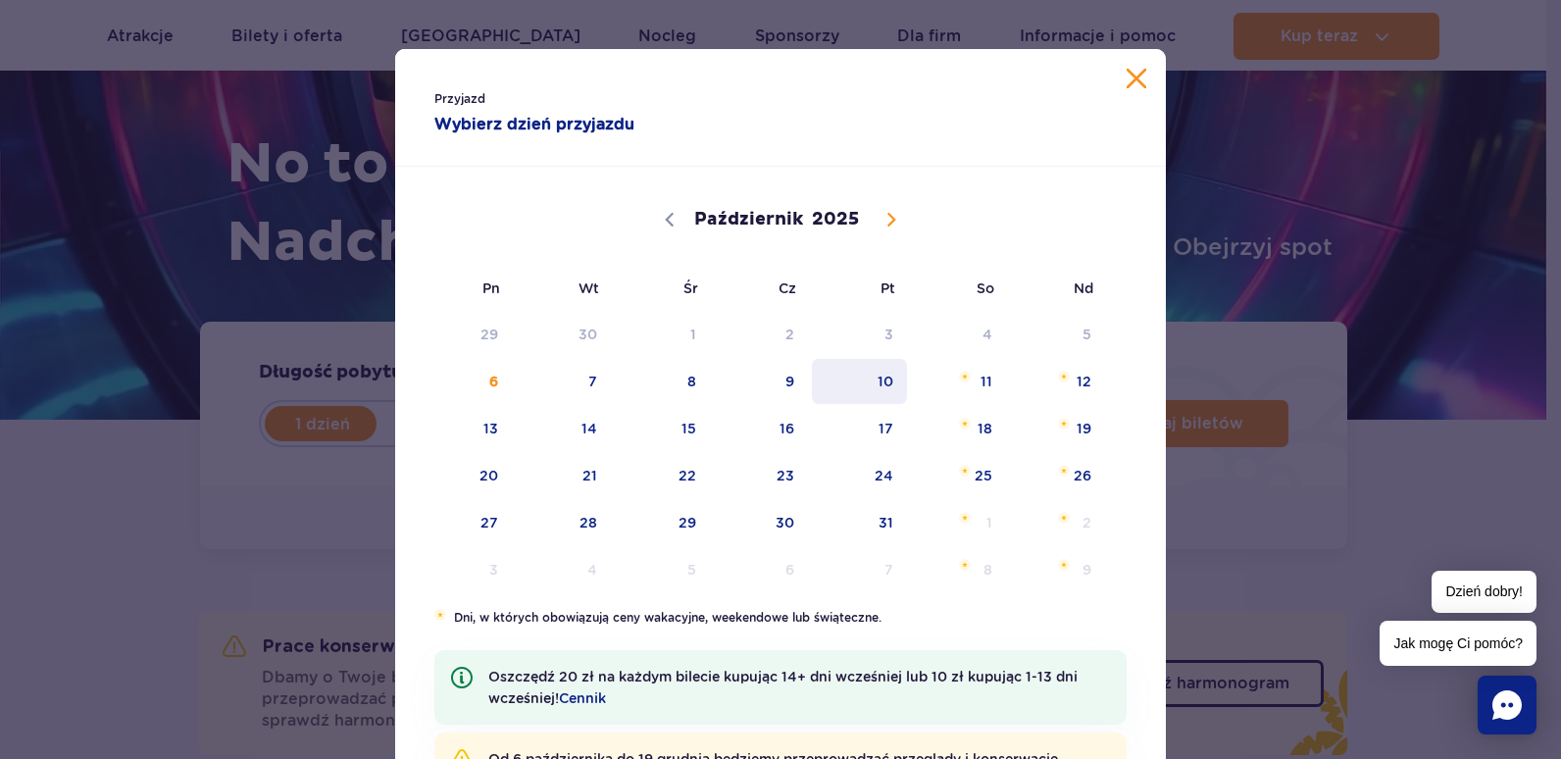 The width and height of the screenshot is (1561, 759). Describe the element at coordinates (662, 523) in the screenshot. I see `span: Październik 29, 2025` at that location.